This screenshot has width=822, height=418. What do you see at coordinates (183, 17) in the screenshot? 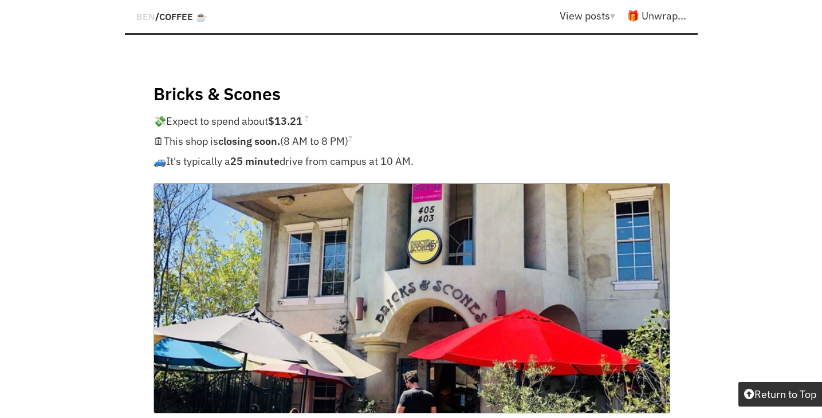
I see `a: Coffee ☕️` at bounding box center [183, 17].